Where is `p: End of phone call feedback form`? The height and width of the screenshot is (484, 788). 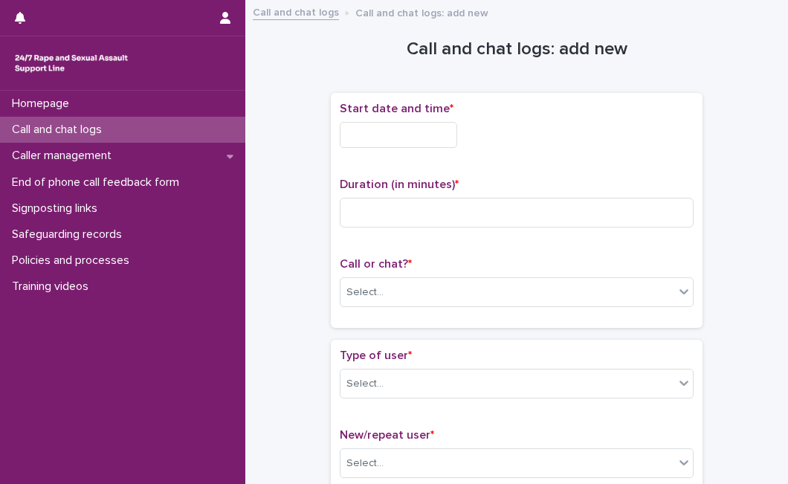
p: End of phone call feedback form is located at coordinates (98, 182).